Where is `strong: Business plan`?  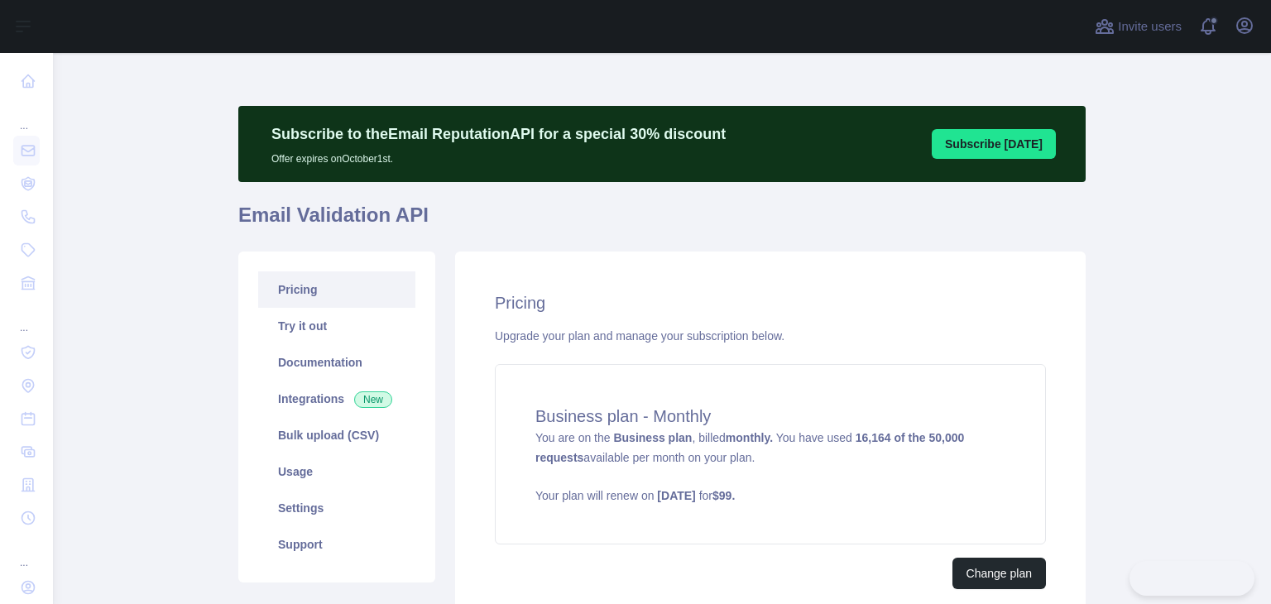 strong: Business plan is located at coordinates (652, 438).